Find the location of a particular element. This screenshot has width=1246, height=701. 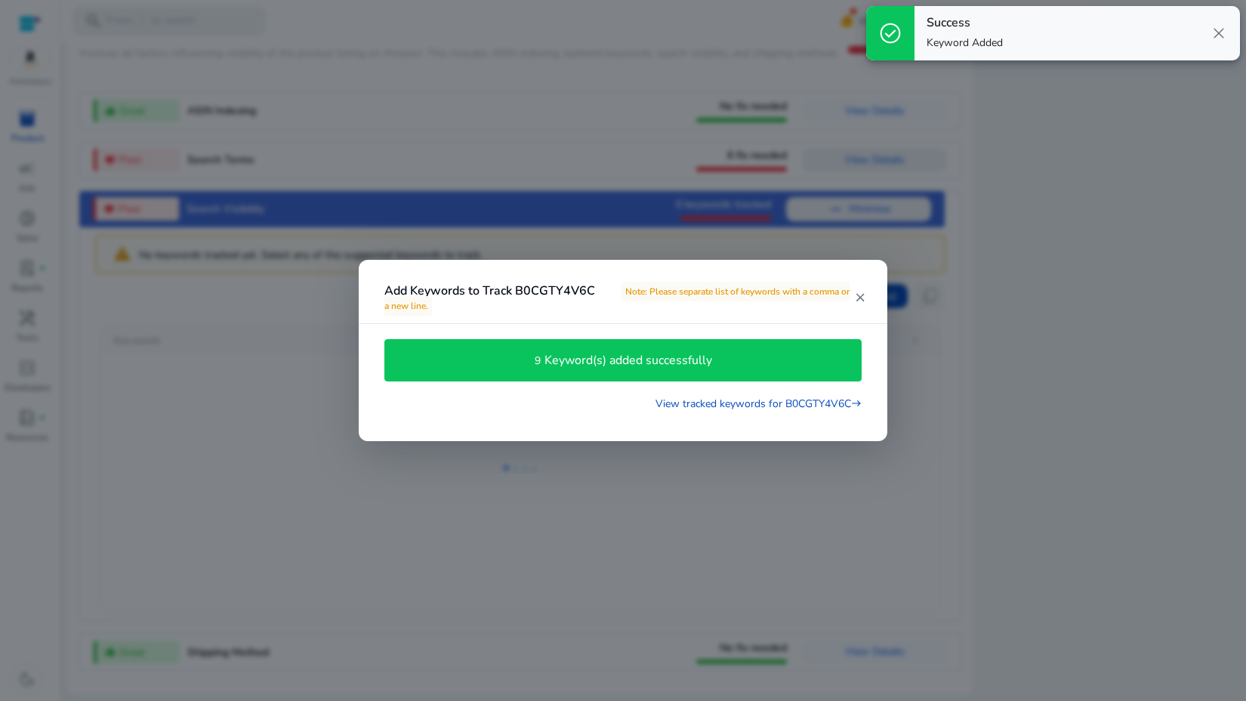

h4: Add Keywords to Track B0CGTY4V6C is located at coordinates (619, 298).